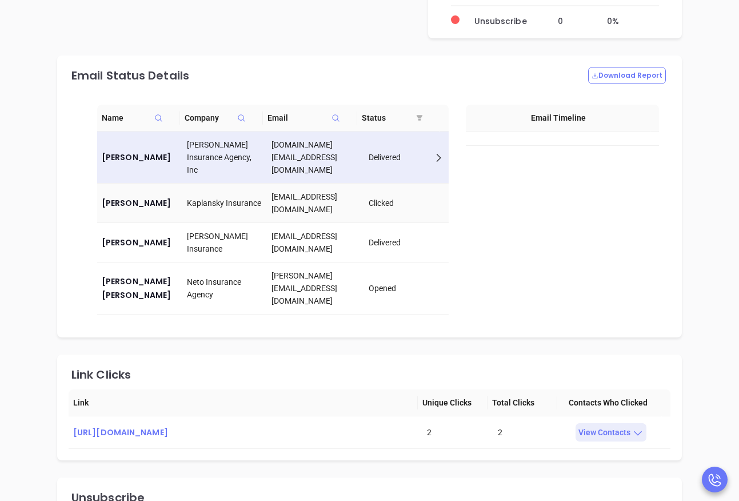 This screenshot has height=501, width=739. I want to click on div: Neto Insurance Agency, so click(225, 288).